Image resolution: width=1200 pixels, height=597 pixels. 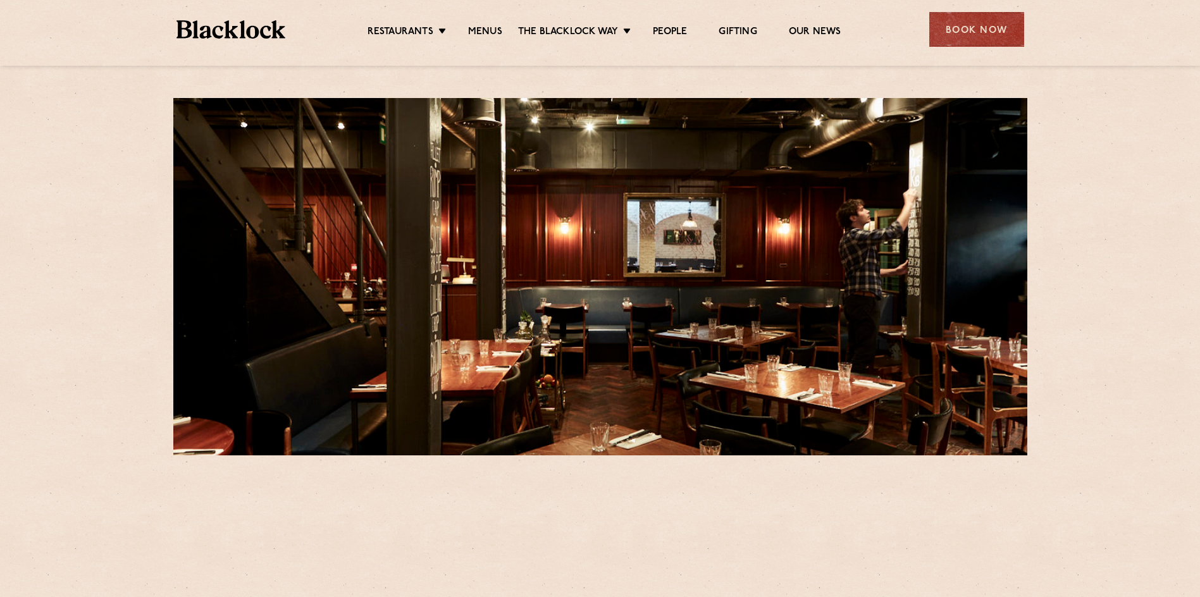 What do you see at coordinates (400, 33) in the screenshot?
I see `a: Restaurants` at bounding box center [400, 33].